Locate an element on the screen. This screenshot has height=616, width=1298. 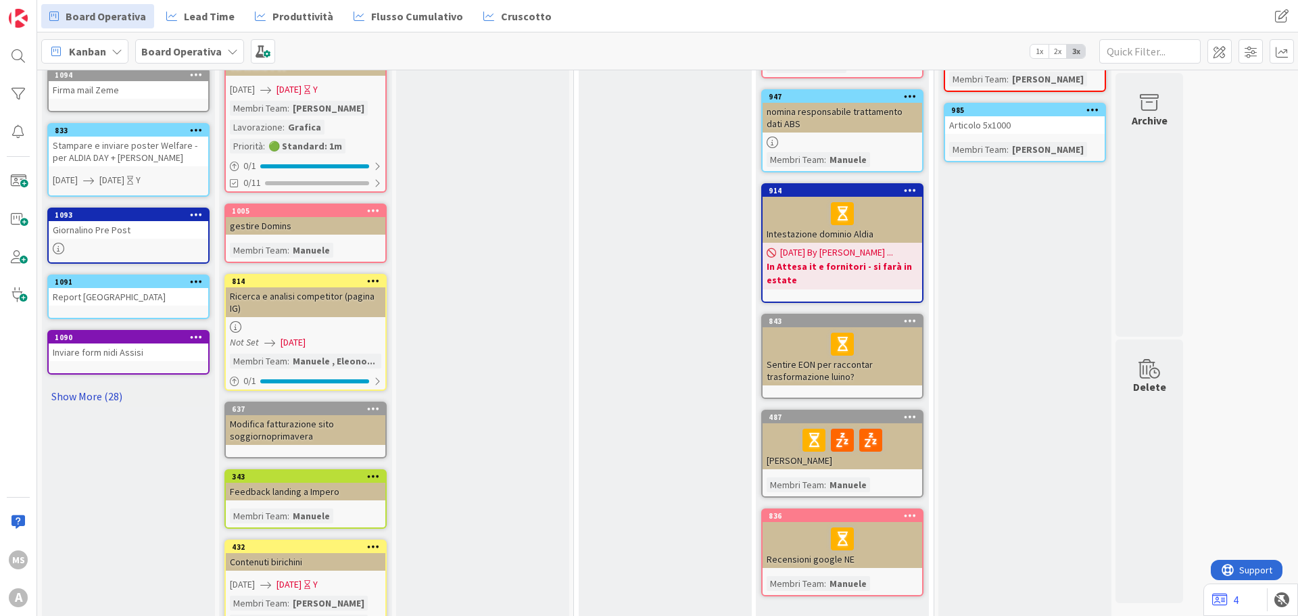
div: 833 is located at coordinates (128, 130).